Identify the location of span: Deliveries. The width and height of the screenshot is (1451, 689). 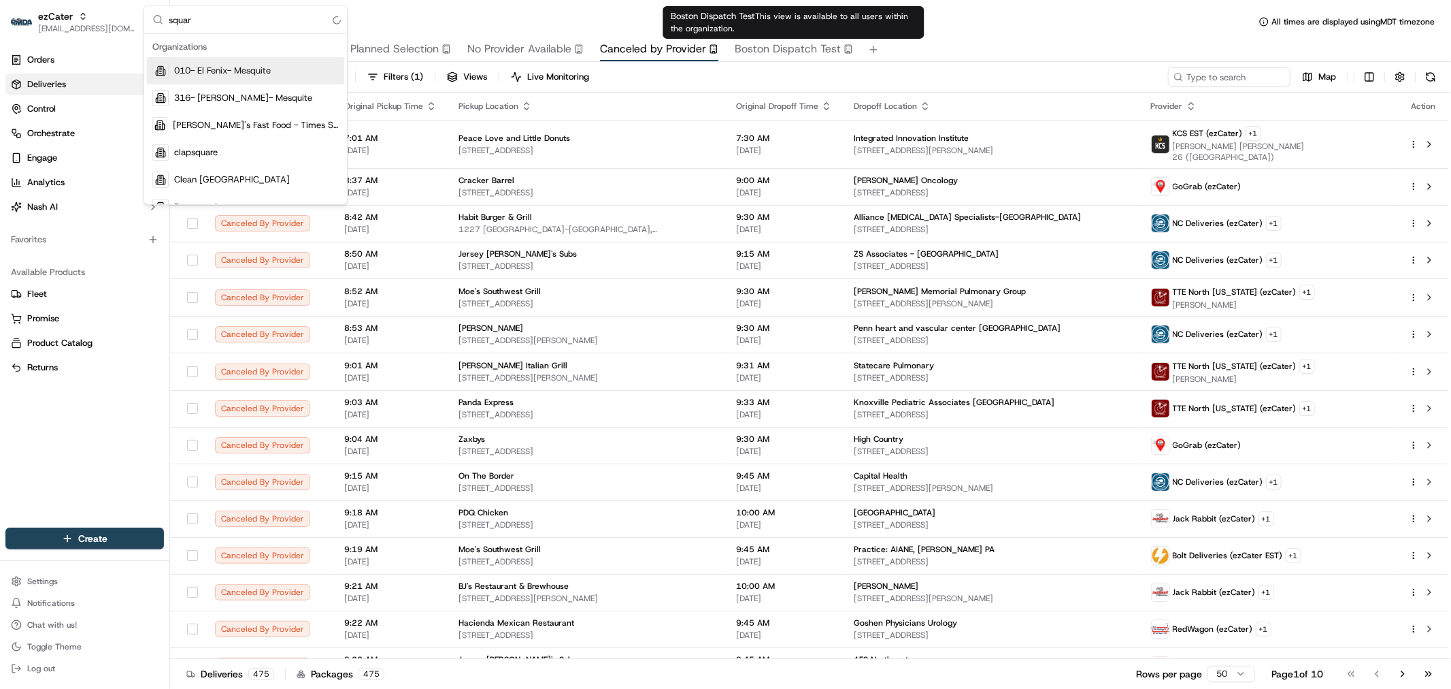
(46, 84).